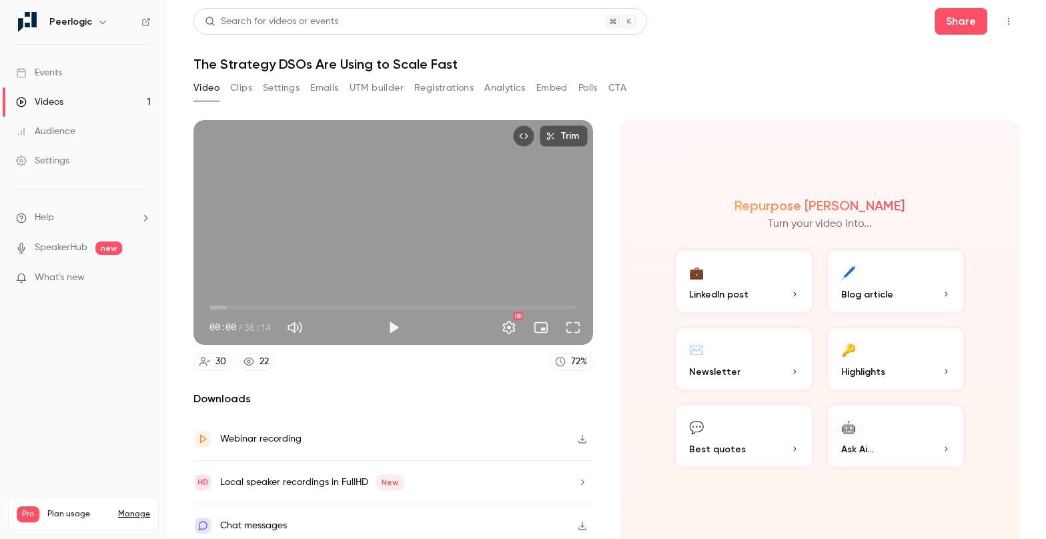 The image size is (1046, 539). I want to click on div: 72 %, so click(579, 362).